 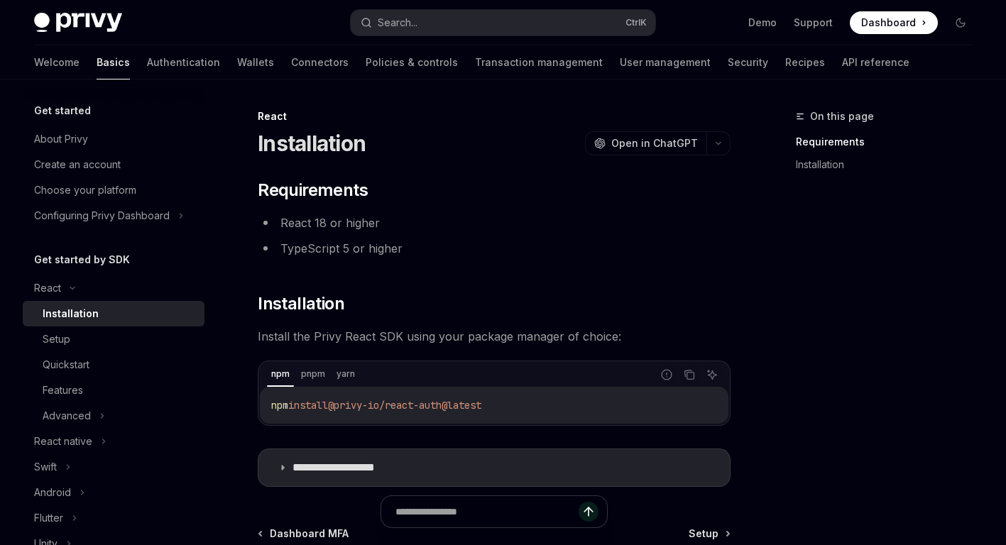 What do you see at coordinates (312, 190) in the screenshot?
I see `span: Requirements` at bounding box center [312, 190].